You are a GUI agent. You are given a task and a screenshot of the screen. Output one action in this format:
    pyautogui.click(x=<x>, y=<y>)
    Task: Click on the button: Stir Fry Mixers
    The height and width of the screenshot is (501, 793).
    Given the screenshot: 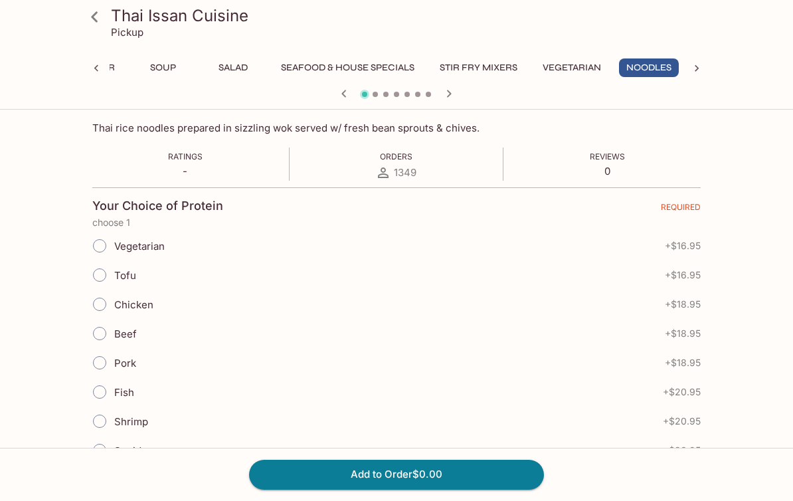 What is the action you would take?
    pyautogui.click(x=478, y=68)
    